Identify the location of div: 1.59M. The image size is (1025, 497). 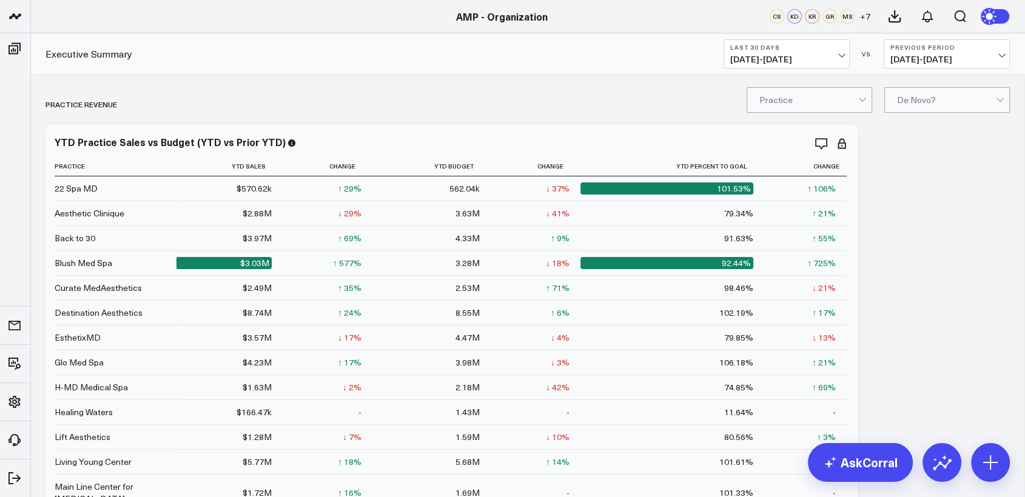
(467, 437).